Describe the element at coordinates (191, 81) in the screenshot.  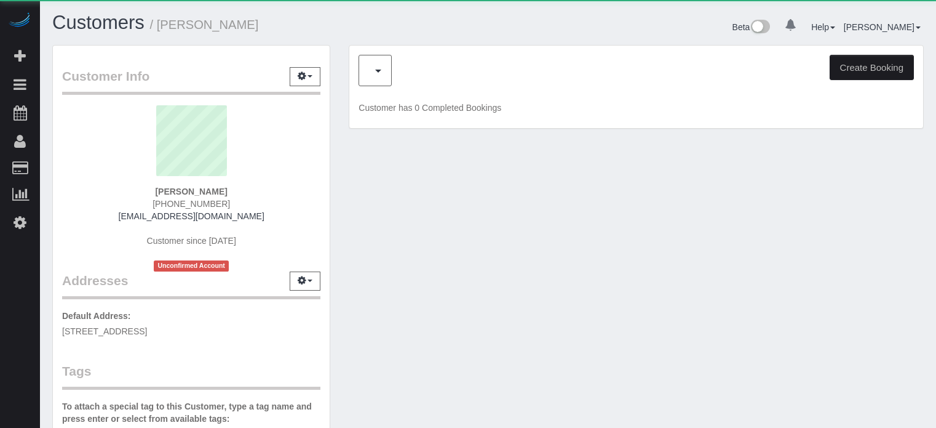
I see `legend: Customer Info` at that location.